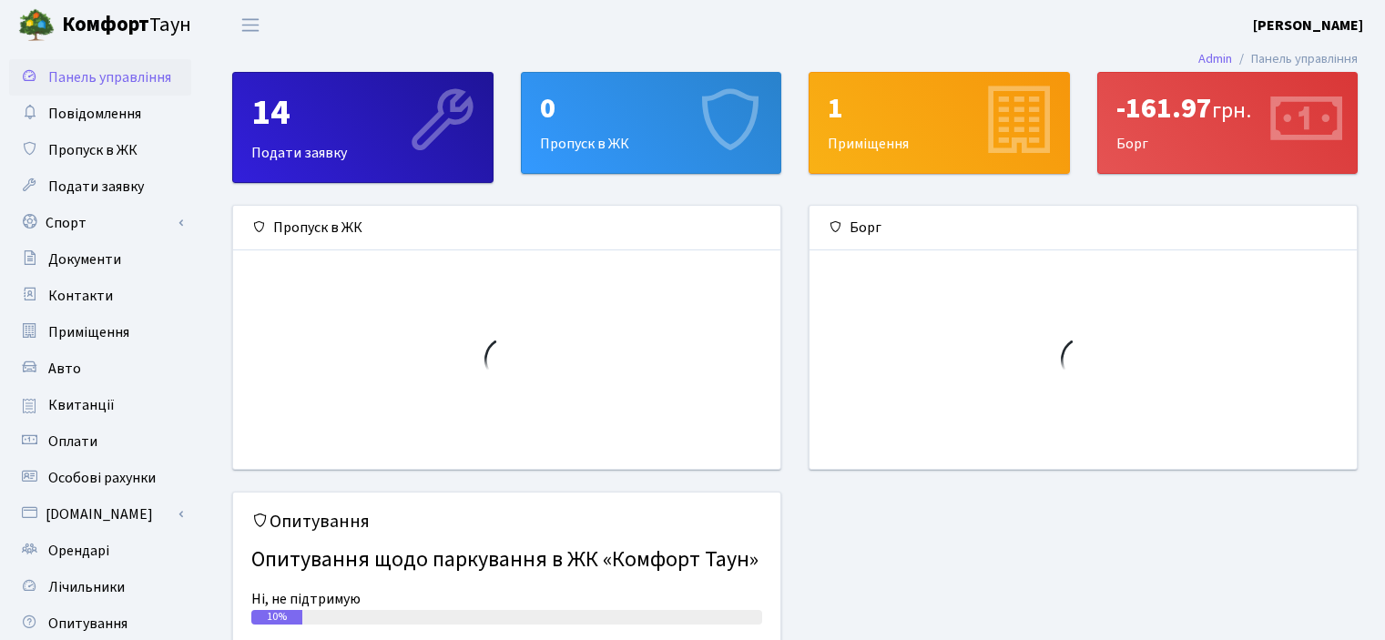  What do you see at coordinates (651, 108) in the screenshot?
I see `div: 0` at bounding box center [651, 108].